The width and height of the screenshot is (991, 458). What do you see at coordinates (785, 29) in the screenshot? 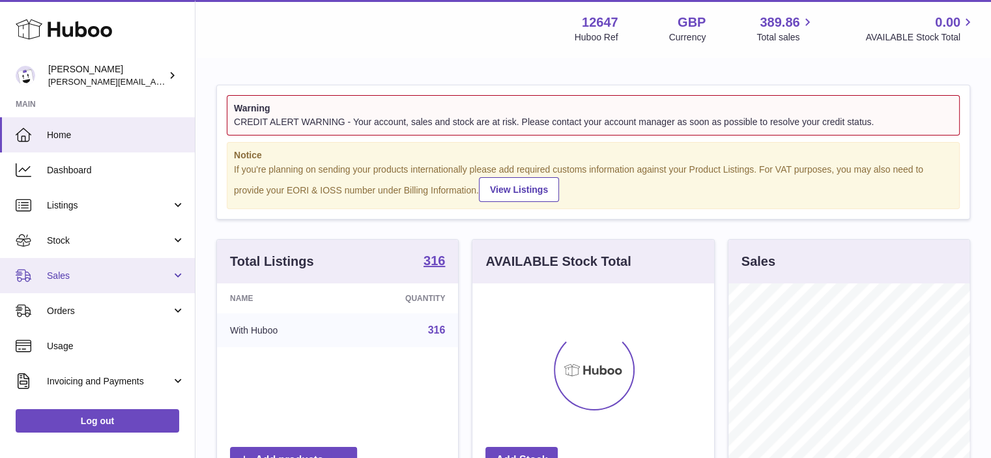
I see `a: 389.86 Total sales` at bounding box center [785, 29].